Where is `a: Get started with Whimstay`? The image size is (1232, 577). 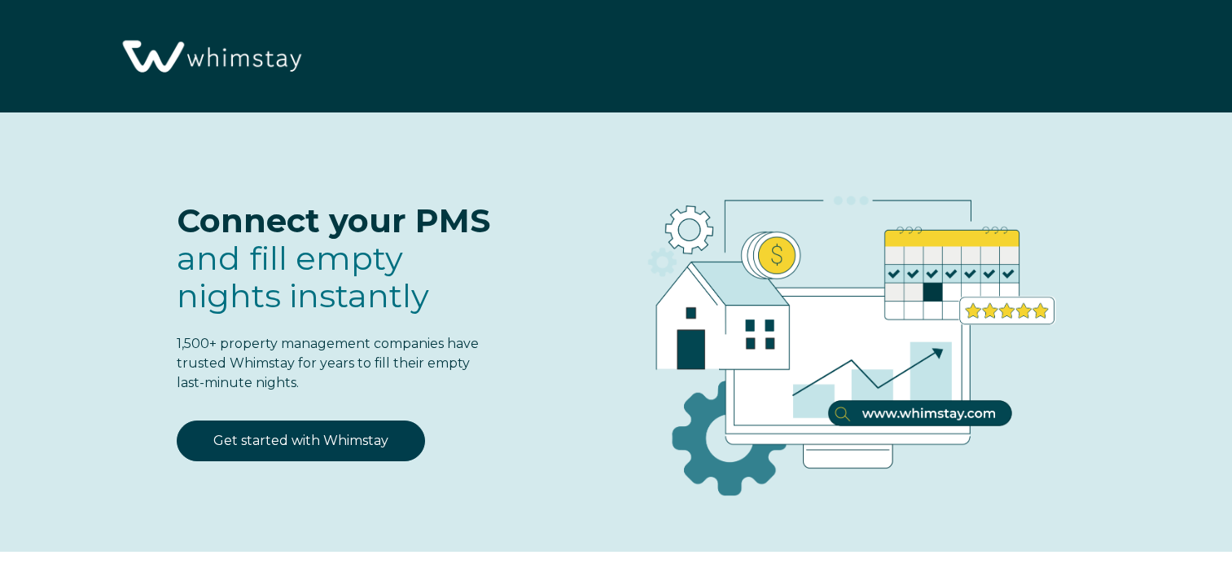 a: Get started with Whimstay is located at coordinates (301, 441).